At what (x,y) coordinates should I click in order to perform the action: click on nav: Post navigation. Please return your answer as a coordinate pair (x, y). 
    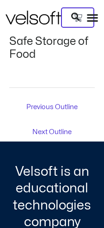
    Looking at the image, I should click on (52, 114).